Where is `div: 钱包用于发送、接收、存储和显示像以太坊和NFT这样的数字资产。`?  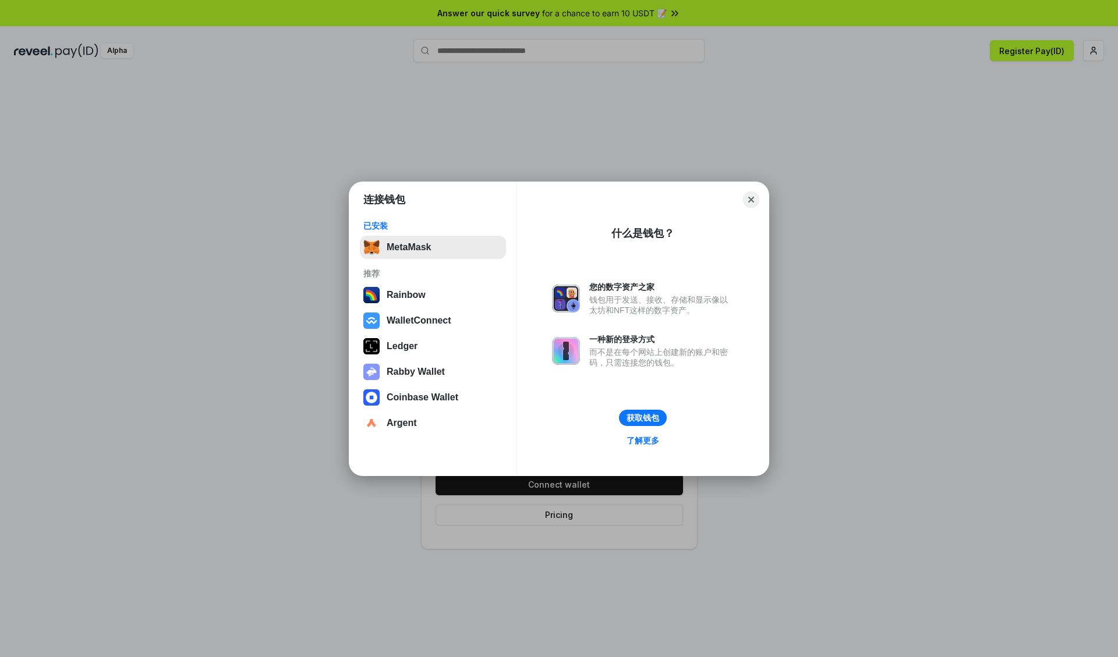 div: 钱包用于发送、接收、存储和显示像以太坊和NFT这样的数字资产。 is located at coordinates (661, 305).